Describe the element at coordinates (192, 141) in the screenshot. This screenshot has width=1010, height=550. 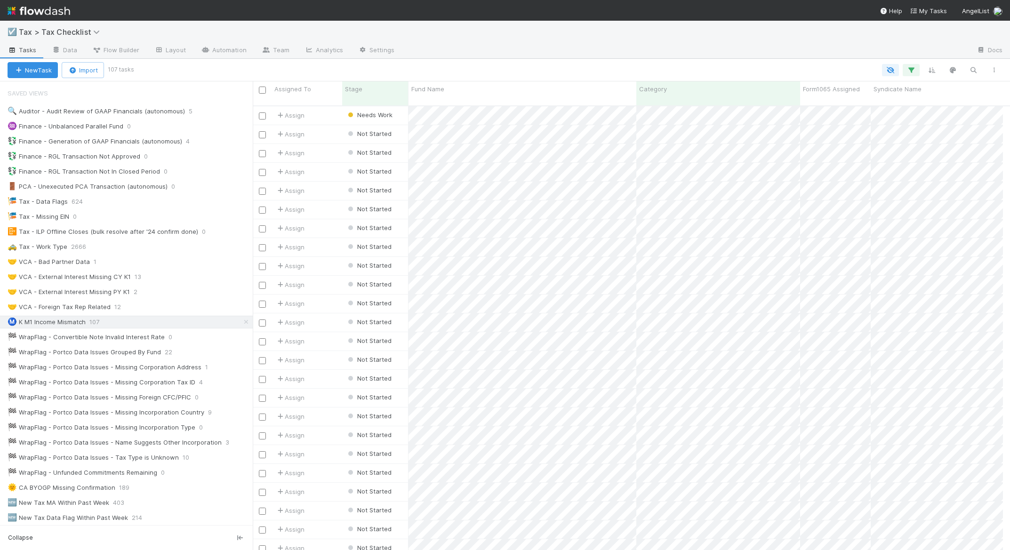
I see `span: 4` at that location.